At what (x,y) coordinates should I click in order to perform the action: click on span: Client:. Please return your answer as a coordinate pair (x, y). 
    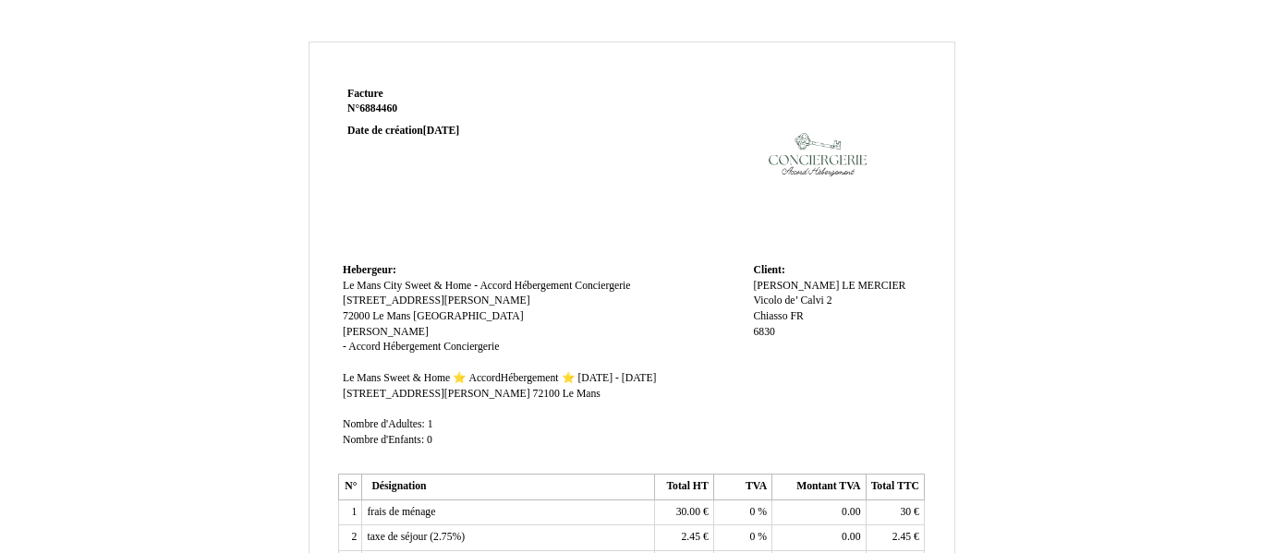
    Looking at the image, I should click on (769, 270).